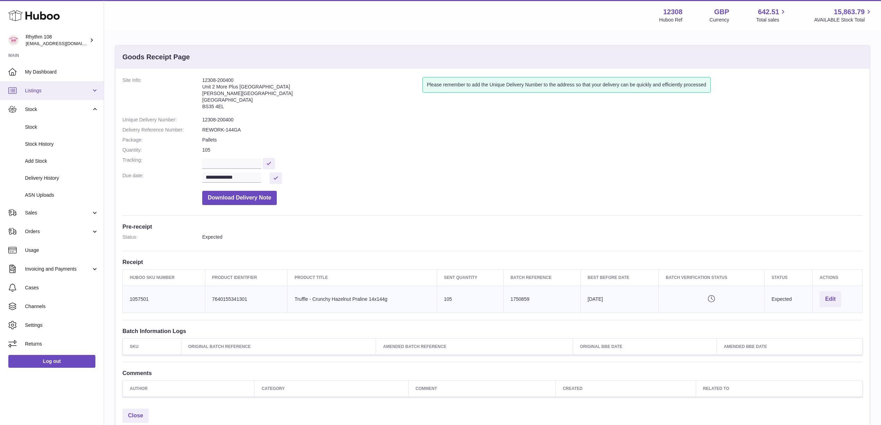  Describe the element at coordinates (532, 140) in the screenshot. I see `dd: Pallets` at that location.